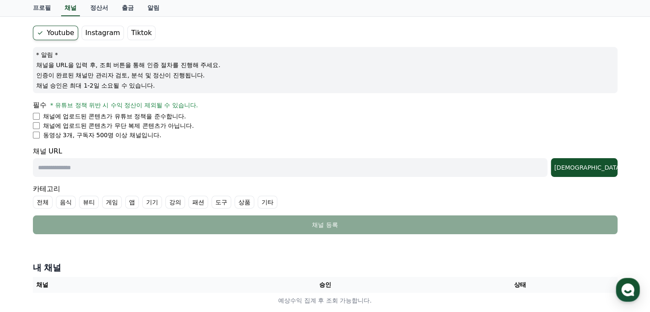 This screenshot has height=312, width=650. Describe the element at coordinates (102, 135) in the screenshot. I see `p: 동영상 3개, 구독자 500명 이상 채널입니다.` at that location.